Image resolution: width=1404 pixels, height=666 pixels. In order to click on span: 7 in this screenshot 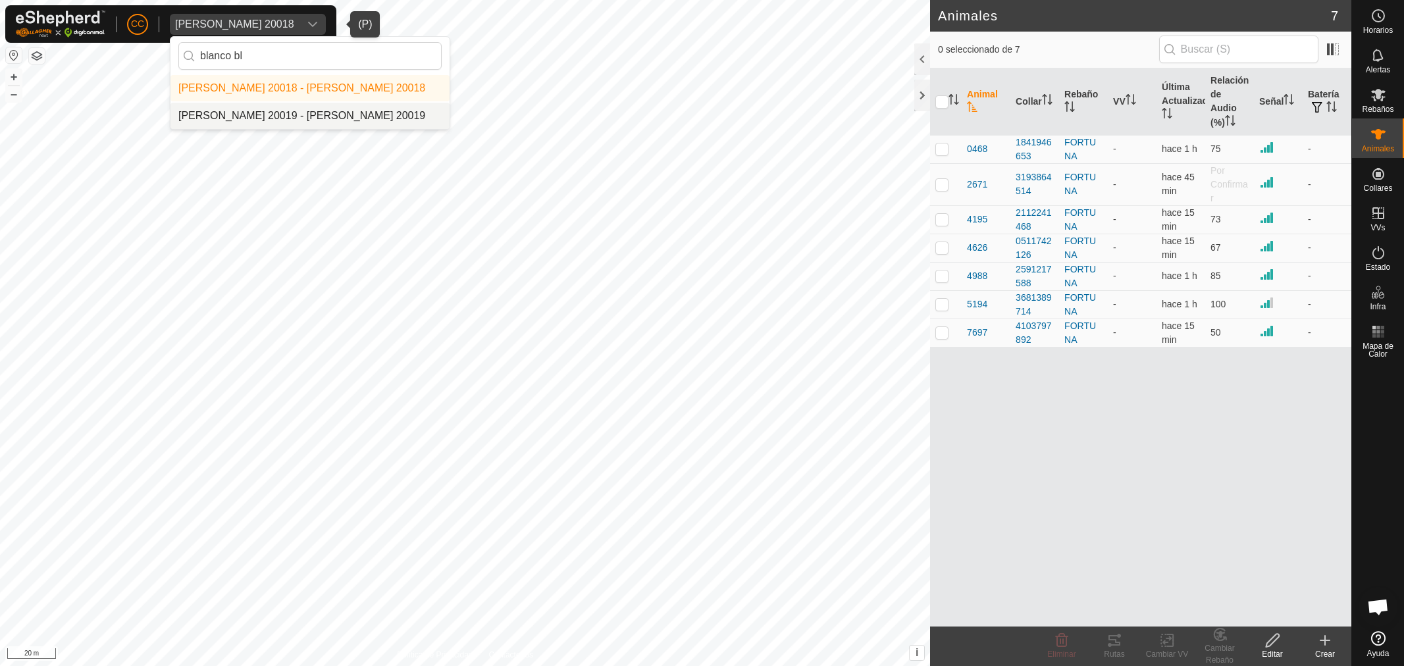, I will do `click(1334, 16)`.